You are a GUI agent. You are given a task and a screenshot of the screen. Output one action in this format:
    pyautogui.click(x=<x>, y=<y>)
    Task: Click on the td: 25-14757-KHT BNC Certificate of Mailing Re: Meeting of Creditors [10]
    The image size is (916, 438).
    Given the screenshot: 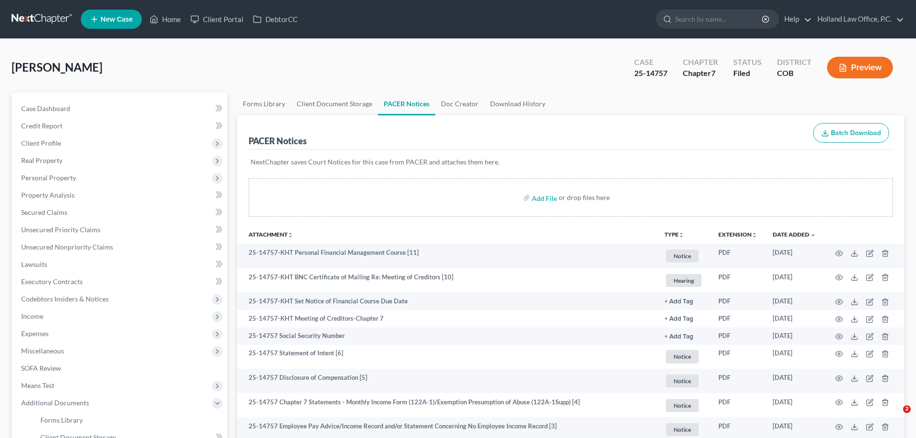 What is the action you would take?
    pyautogui.click(x=447, y=280)
    